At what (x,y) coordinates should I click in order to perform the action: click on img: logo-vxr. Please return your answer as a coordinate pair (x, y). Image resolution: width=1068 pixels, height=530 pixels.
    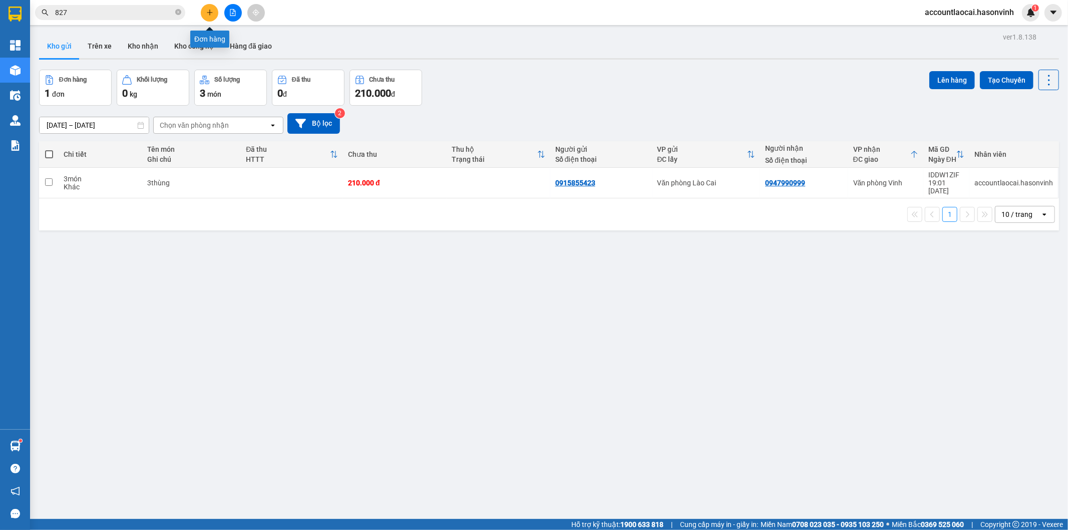
    Looking at the image, I should click on (15, 14).